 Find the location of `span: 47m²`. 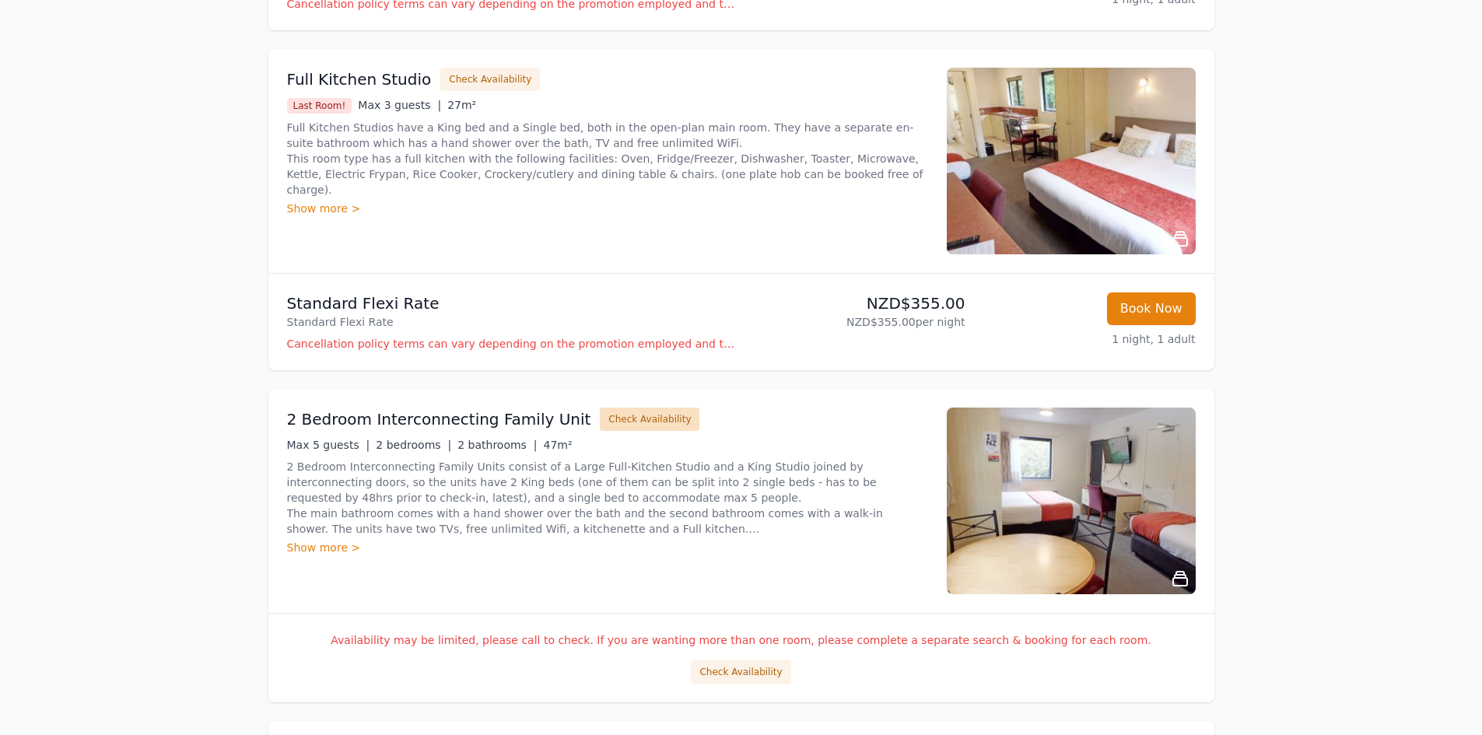

span: 47m² is located at coordinates (558, 445).